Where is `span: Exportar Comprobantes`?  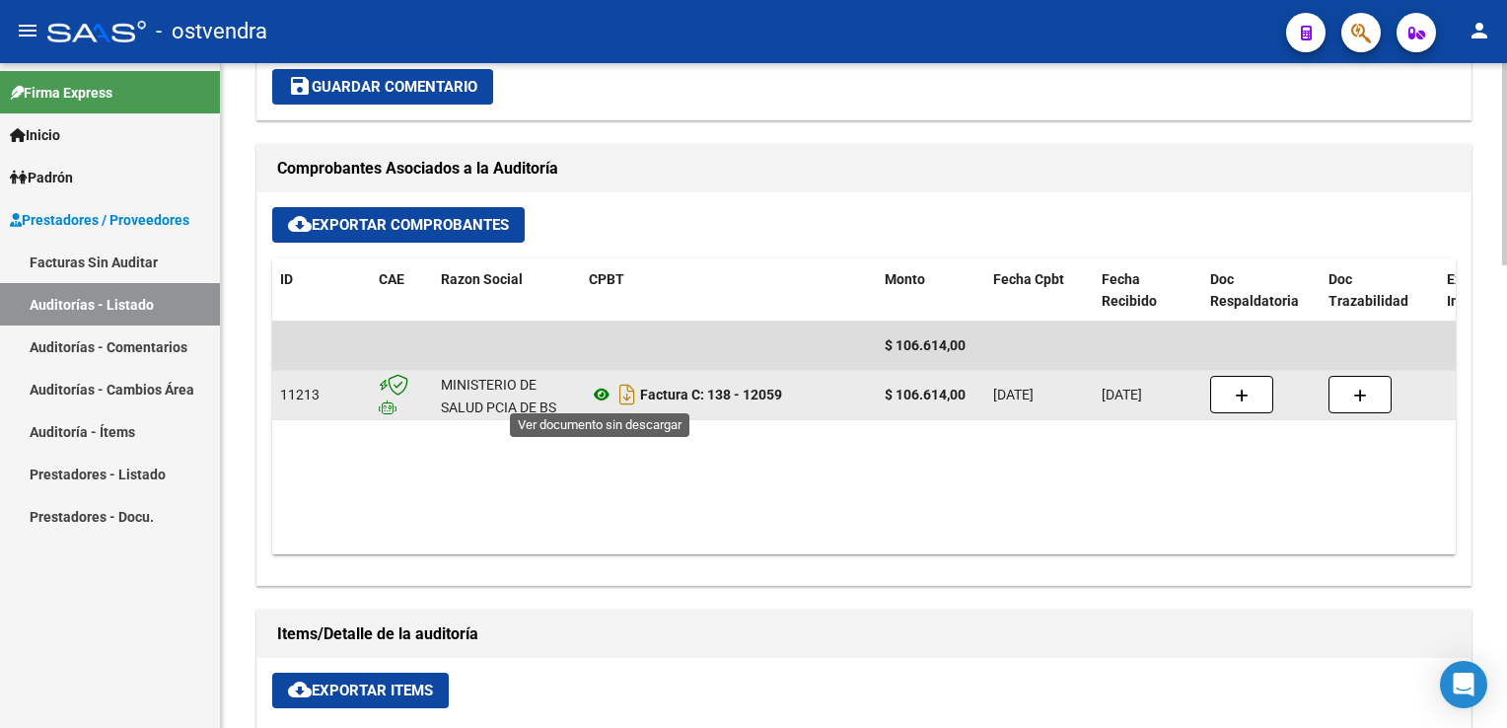
span: Exportar Comprobantes is located at coordinates (399, 225).